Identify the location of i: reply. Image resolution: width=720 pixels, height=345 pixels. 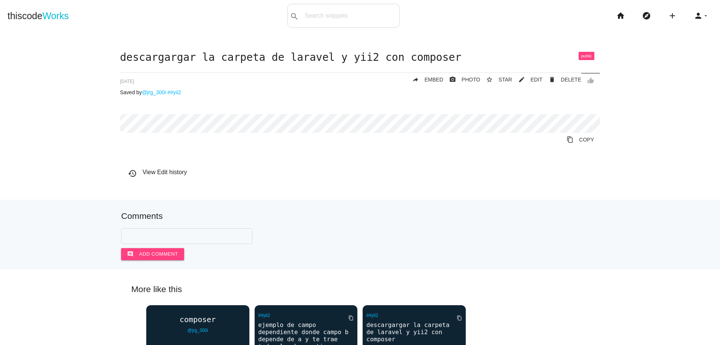
(416, 80).